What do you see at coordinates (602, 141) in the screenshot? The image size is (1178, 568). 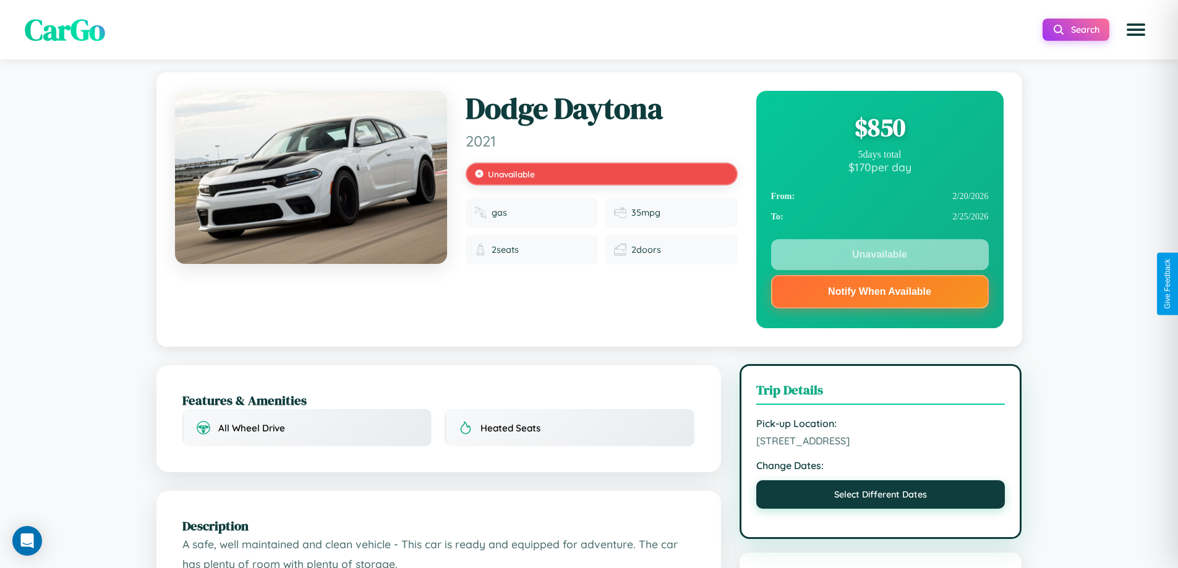 I see `span: 2021` at bounding box center [602, 141].